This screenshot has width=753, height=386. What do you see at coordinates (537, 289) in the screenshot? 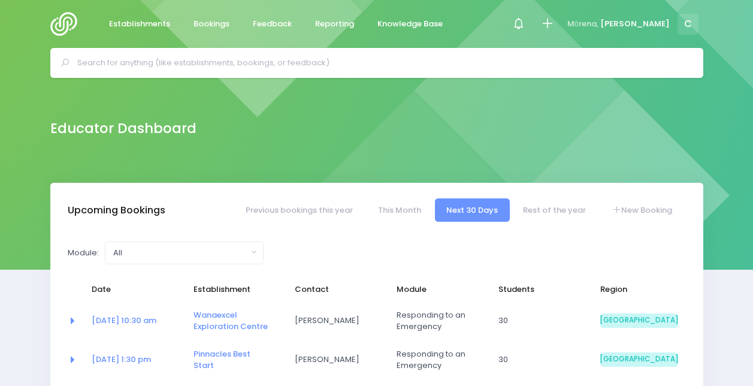
I see `span: Students` at bounding box center [537, 289].